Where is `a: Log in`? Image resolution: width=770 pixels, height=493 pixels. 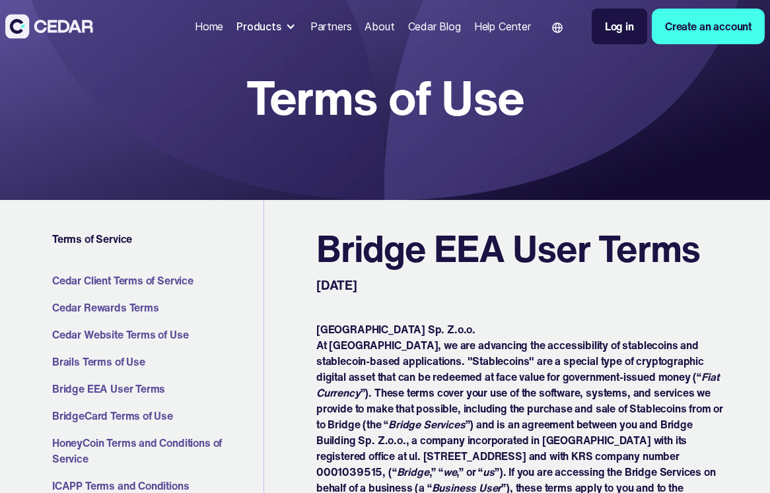 a: Log in is located at coordinates (619, 26).